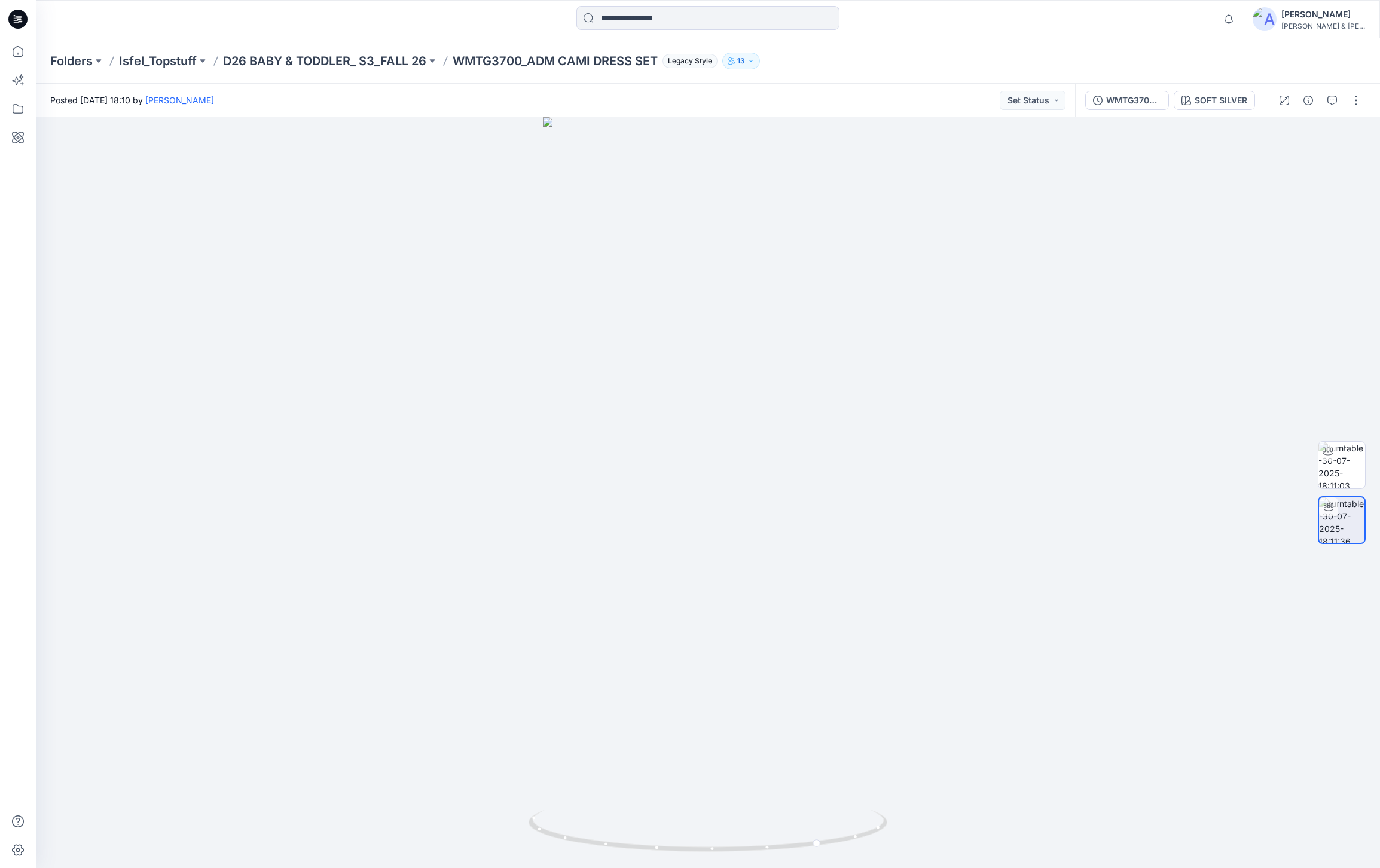 This screenshot has height=868, width=1380. What do you see at coordinates (688, 61) in the screenshot?
I see `button: Legacy Style` at bounding box center [688, 61].